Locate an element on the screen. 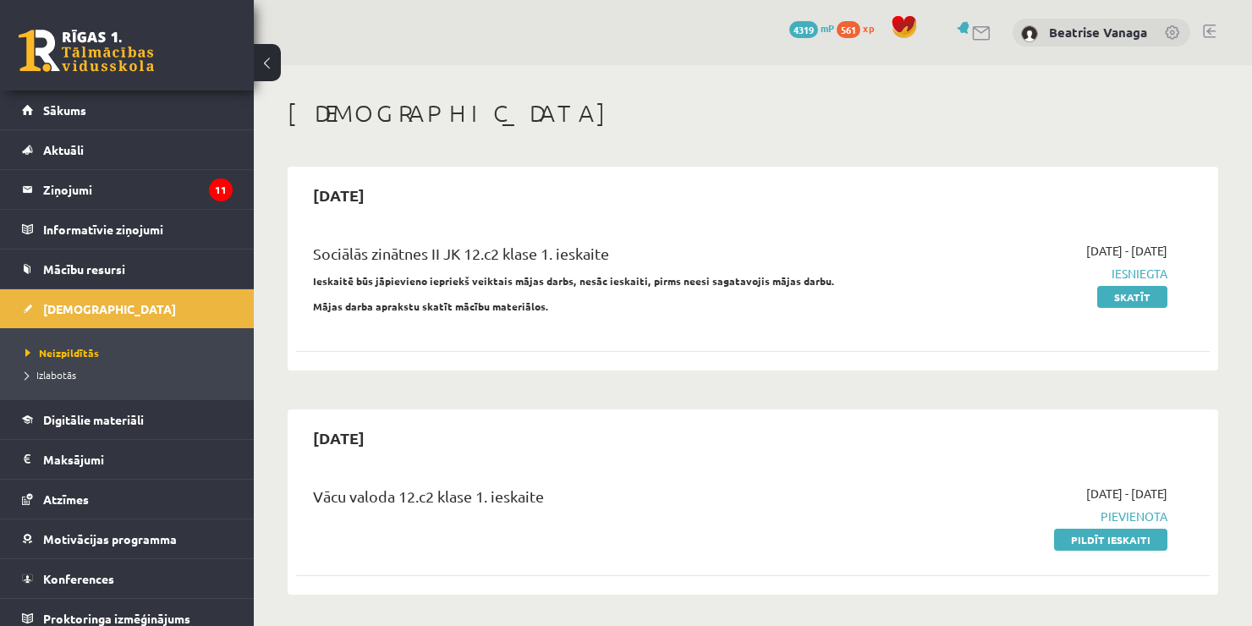  a: Pildīt ieskaiti is located at coordinates (1111, 540).